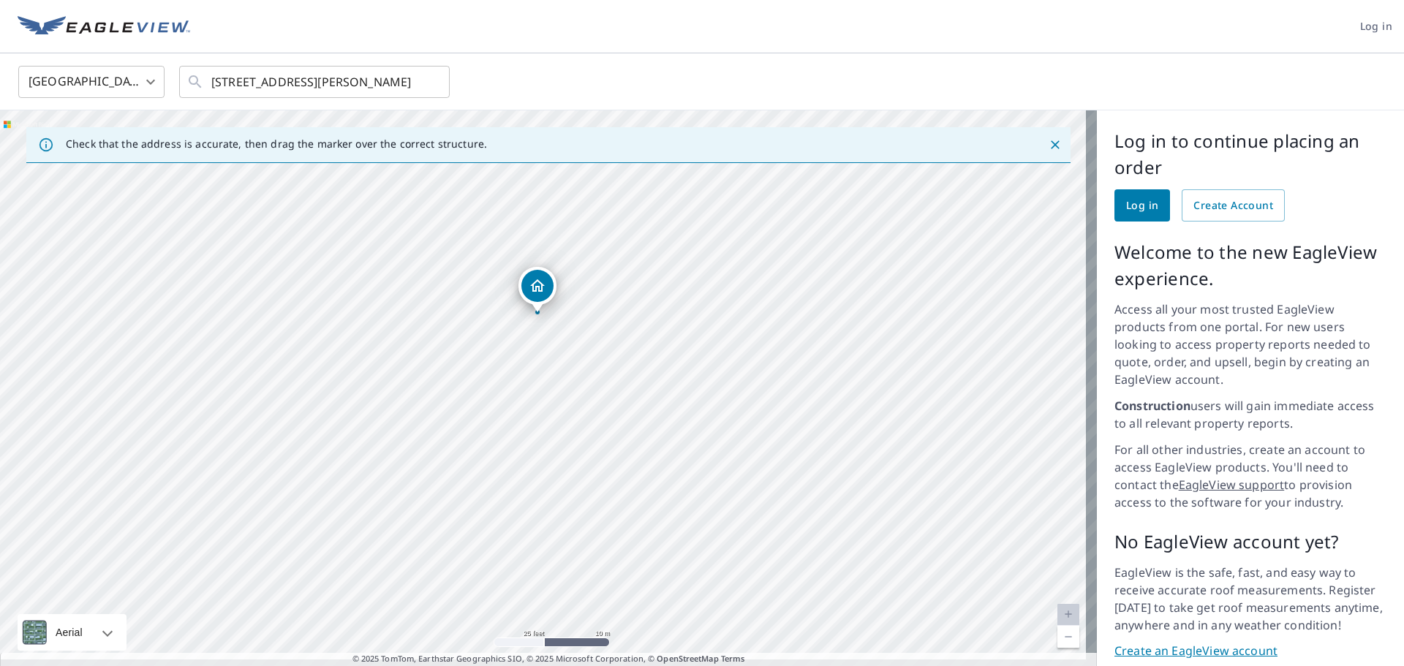 This screenshot has height=666, width=1404. Describe the element at coordinates (1142, 206) in the screenshot. I see `a: Log in` at that location.